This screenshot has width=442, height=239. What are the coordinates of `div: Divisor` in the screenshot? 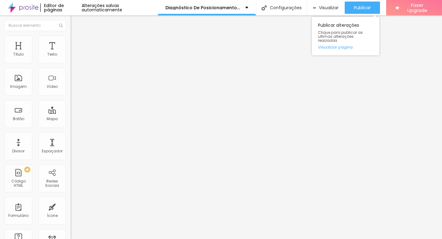 It's located at (18, 151).